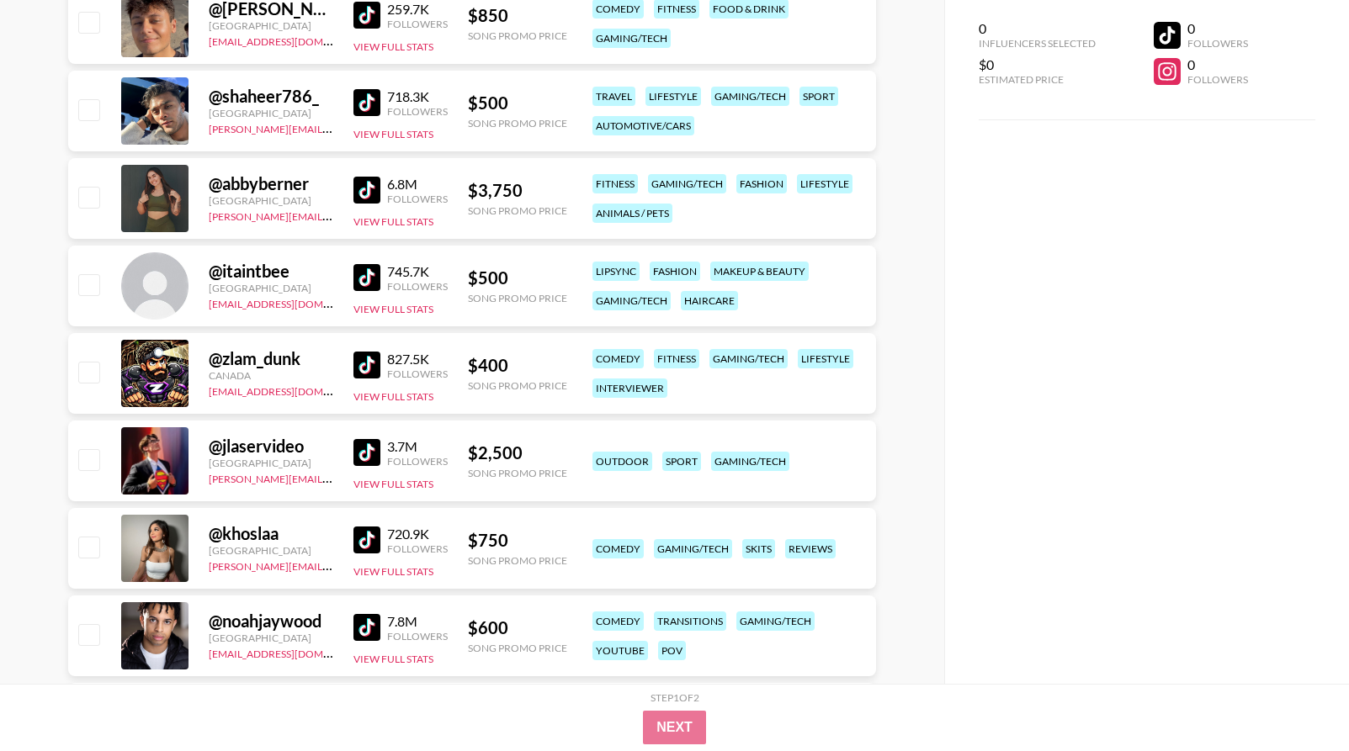  What do you see at coordinates (810, 549) in the screenshot?
I see `div: reviews` at bounding box center [810, 549].